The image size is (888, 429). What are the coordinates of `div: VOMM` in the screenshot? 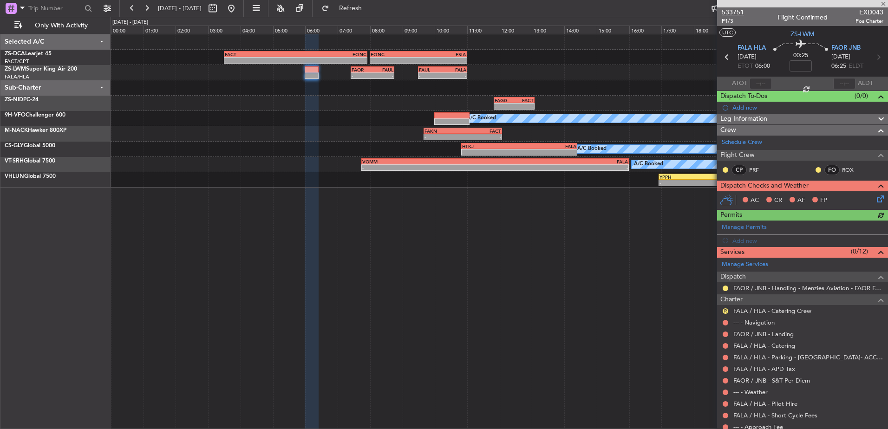 It's located at (429, 162).